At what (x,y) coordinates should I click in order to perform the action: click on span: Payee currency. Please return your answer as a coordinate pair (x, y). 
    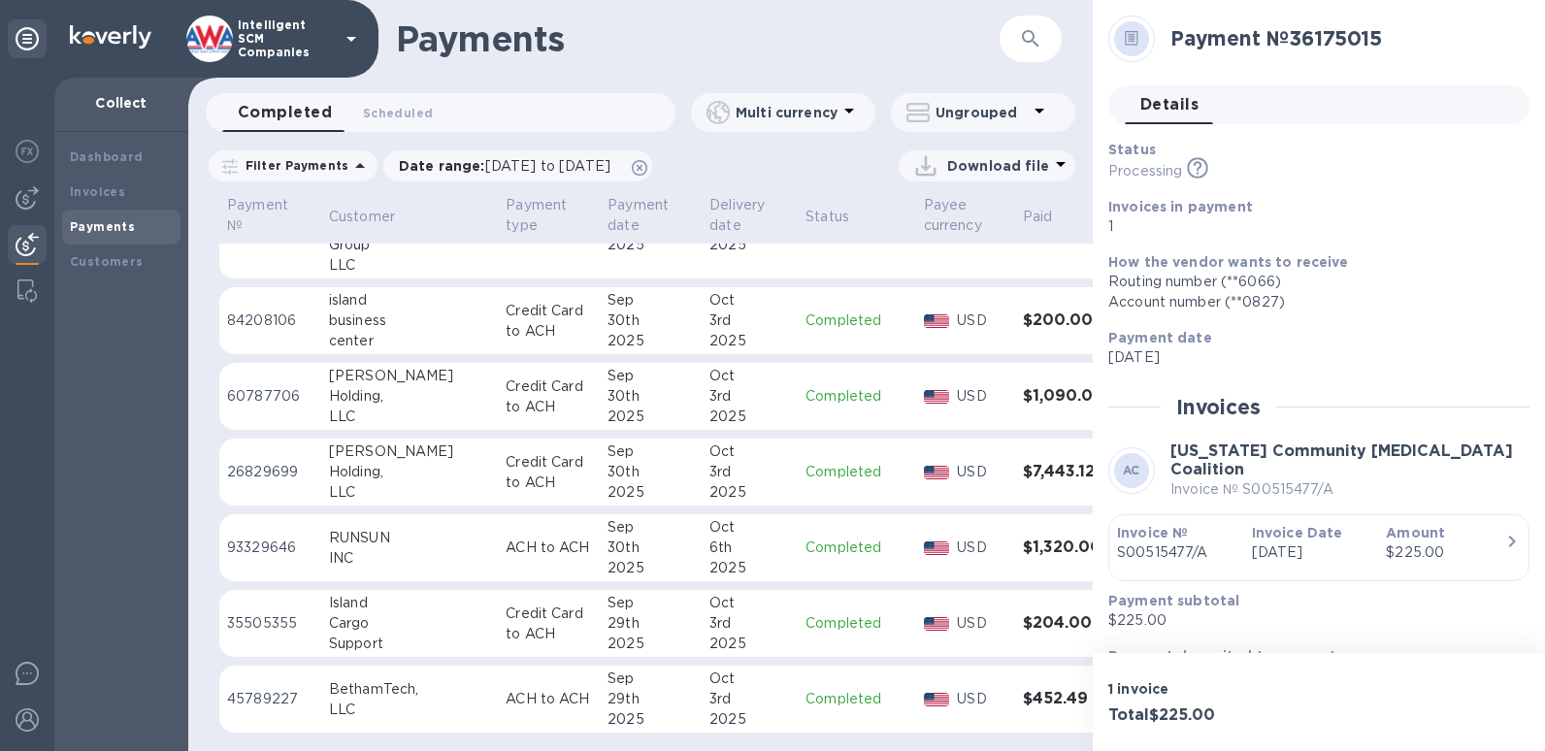
    Looking at the image, I should click on (965, 215).